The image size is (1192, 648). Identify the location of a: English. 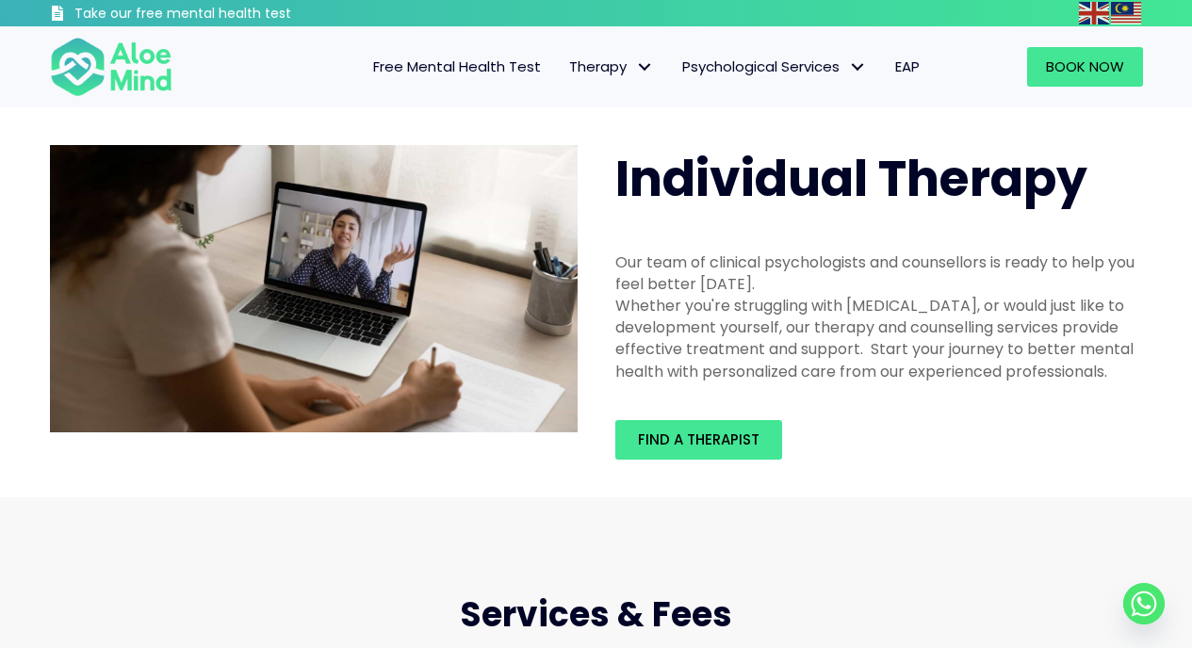
(1095, 12).